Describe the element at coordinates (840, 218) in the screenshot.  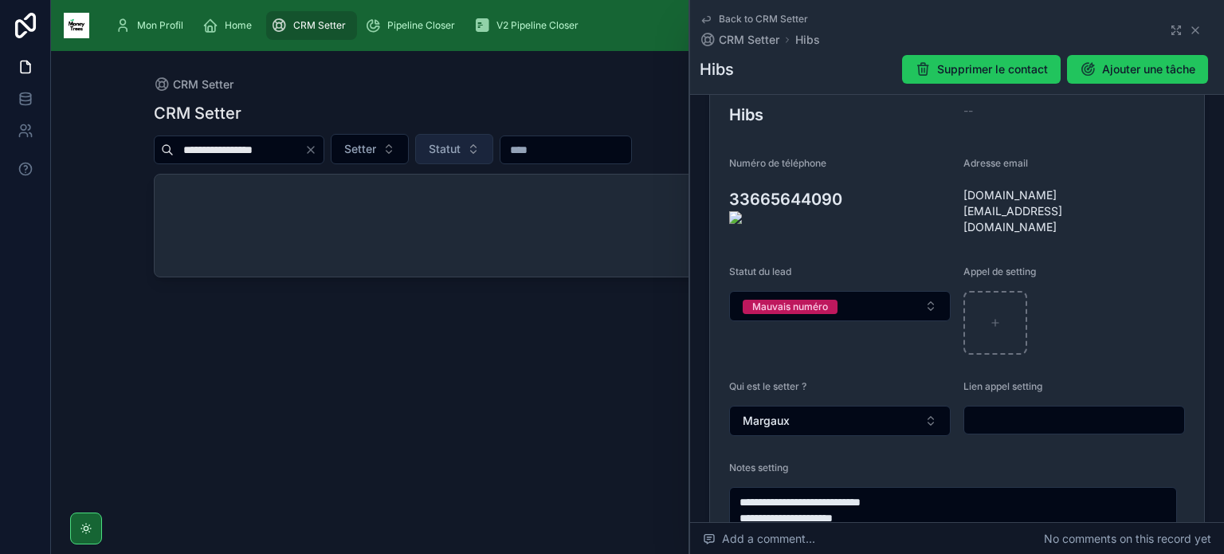
I see `img: actions-icon.png` at that location.